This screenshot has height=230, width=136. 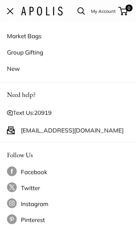 What do you see at coordinates (68, 220) in the screenshot?
I see `a: Follow us on Pinterest` at bounding box center [68, 220].